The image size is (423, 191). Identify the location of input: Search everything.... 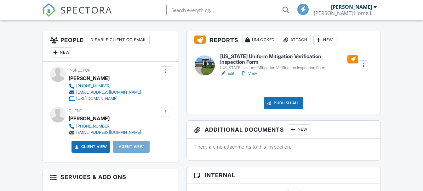
(229, 10).